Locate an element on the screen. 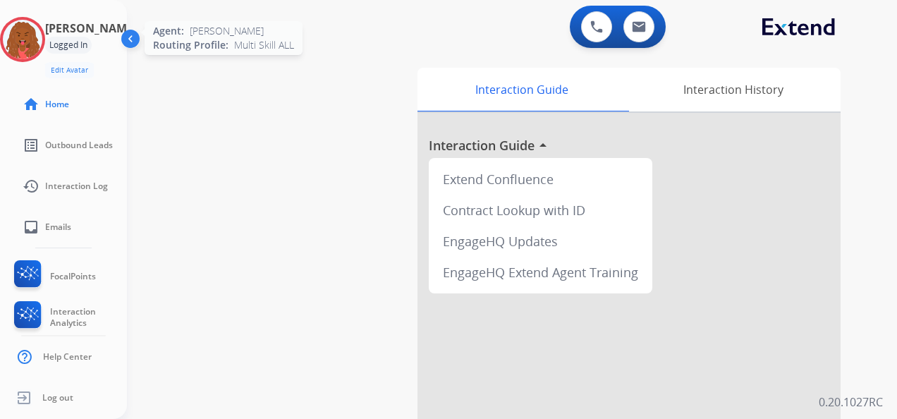  span: Log out is located at coordinates (58, 398).